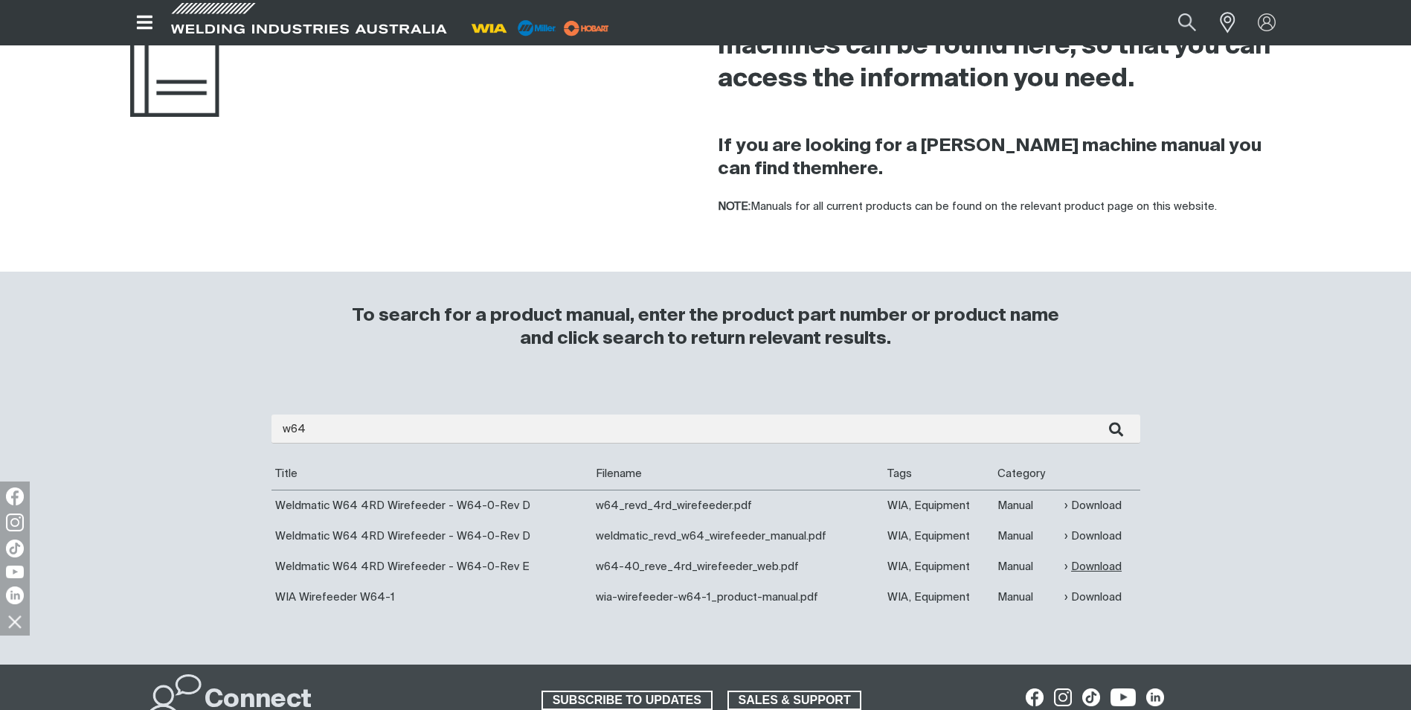 The width and height of the screenshot is (1411, 710). What do you see at coordinates (586, 28) in the screenshot?
I see `img: miller` at bounding box center [586, 28].